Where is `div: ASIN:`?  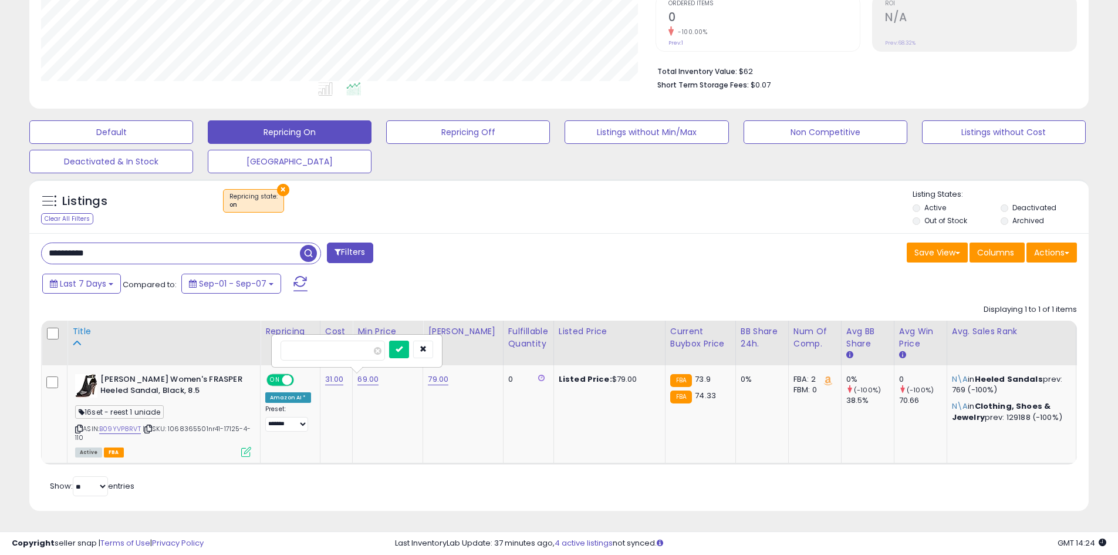 div: ASIN: is located at coordinates (163, 414).